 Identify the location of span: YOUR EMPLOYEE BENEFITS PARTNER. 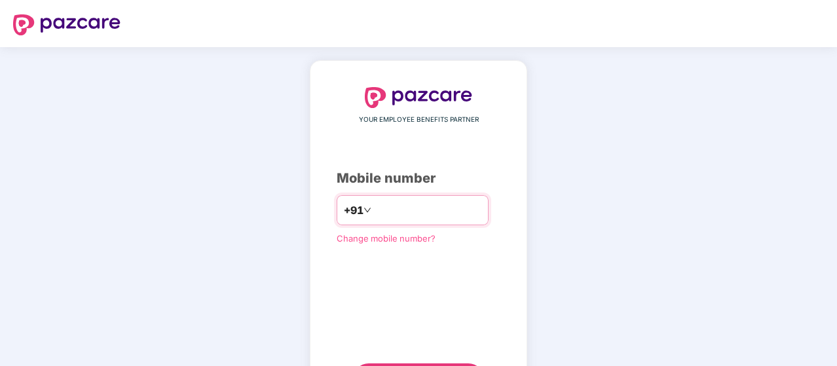
(418, 120).